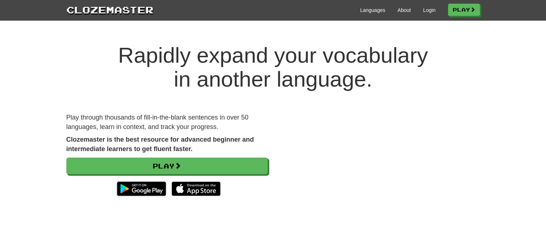  Describe the element at coordinates (372, 10) in the screenshot. I see `a: Languages` at that location.